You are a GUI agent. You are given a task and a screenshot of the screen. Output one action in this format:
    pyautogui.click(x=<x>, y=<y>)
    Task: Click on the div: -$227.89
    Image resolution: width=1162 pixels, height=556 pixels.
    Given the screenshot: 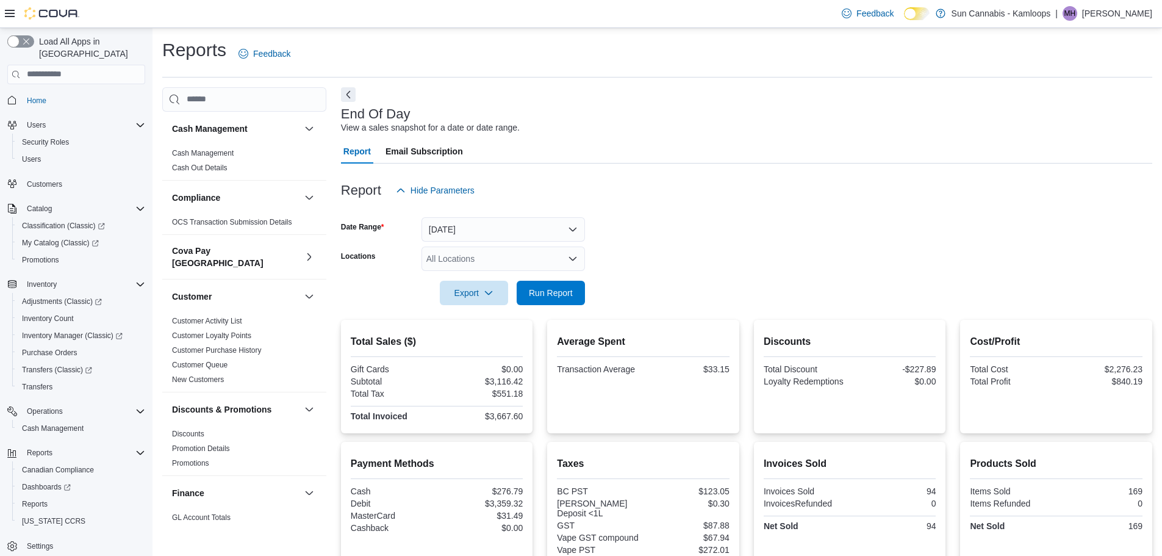 What is the action you would take?
    pyautogui.click(x=894, y=369)
    